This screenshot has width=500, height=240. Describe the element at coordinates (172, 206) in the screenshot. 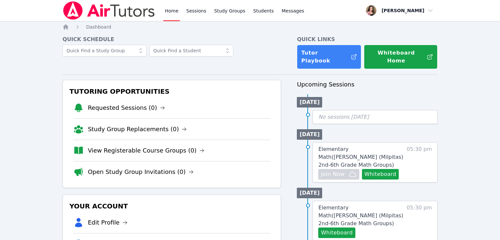

I see `h3: Your Account` at that location.